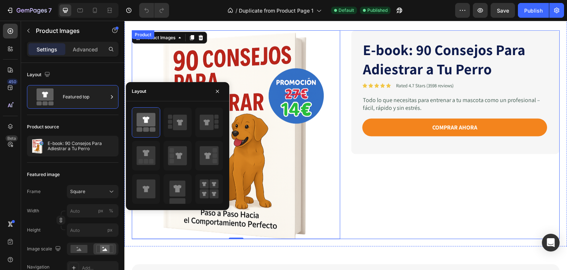 This screenshot has height=270, width=567. I want to click on div: Undo/Redo, so click(154, 10).